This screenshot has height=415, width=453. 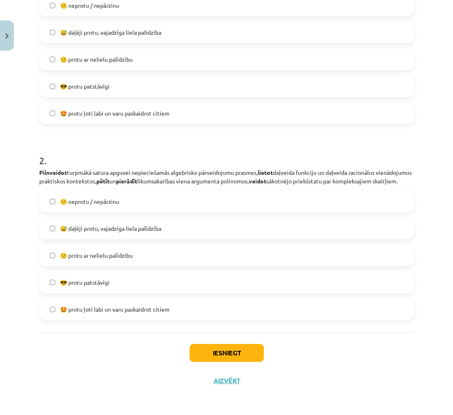 I want to click on button: Iesniegt, so click(x=227, y=353).